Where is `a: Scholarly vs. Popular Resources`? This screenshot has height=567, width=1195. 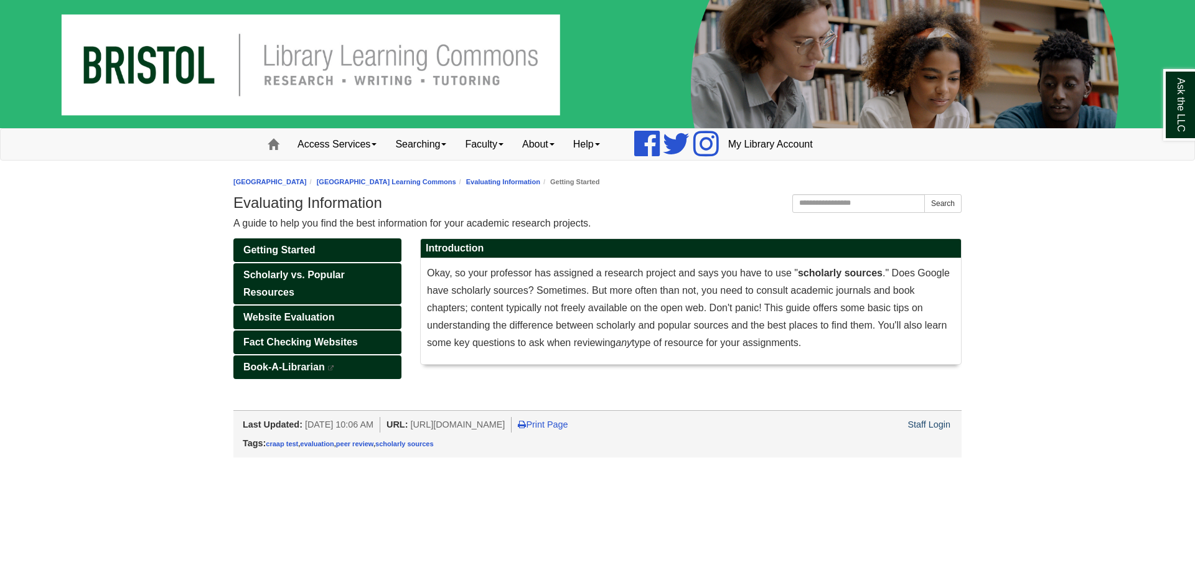 a: Scholarly vs. Popular Resources is located at coordinates (317, 284).